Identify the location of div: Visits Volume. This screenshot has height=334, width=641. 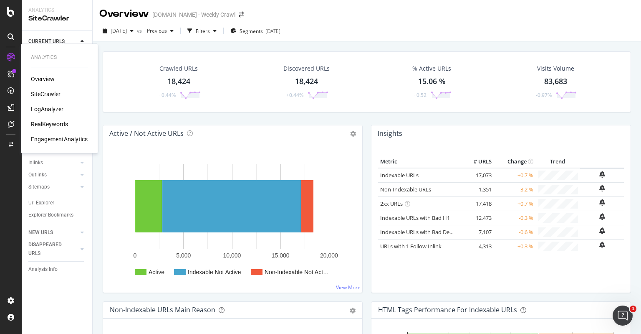
(556, 68).